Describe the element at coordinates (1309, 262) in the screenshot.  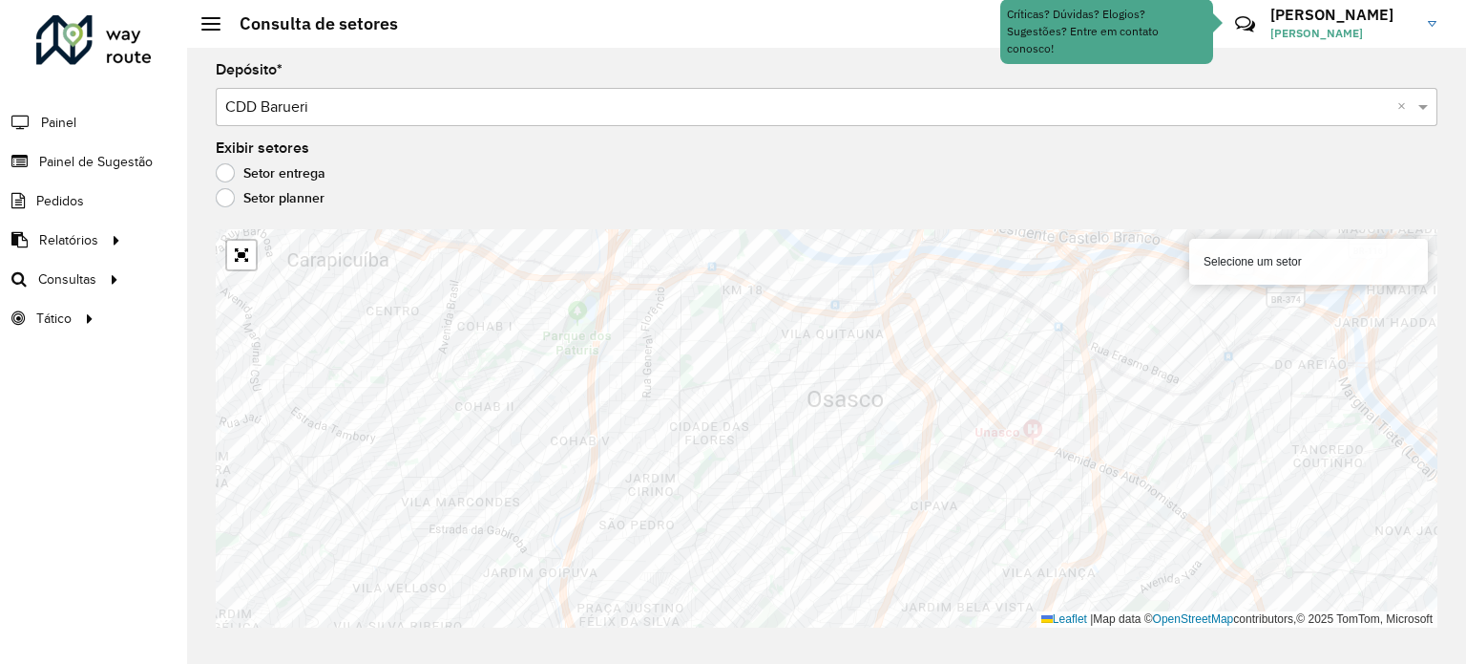
I see `div: Selecione um setor` at that location.